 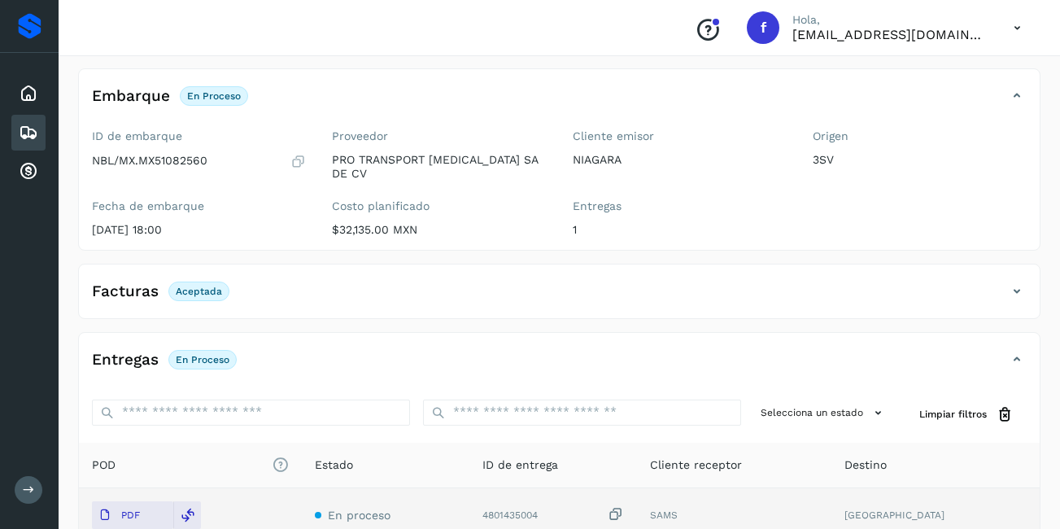 I want to click on button: Selecciona un estado, so click(x=823, y=412).